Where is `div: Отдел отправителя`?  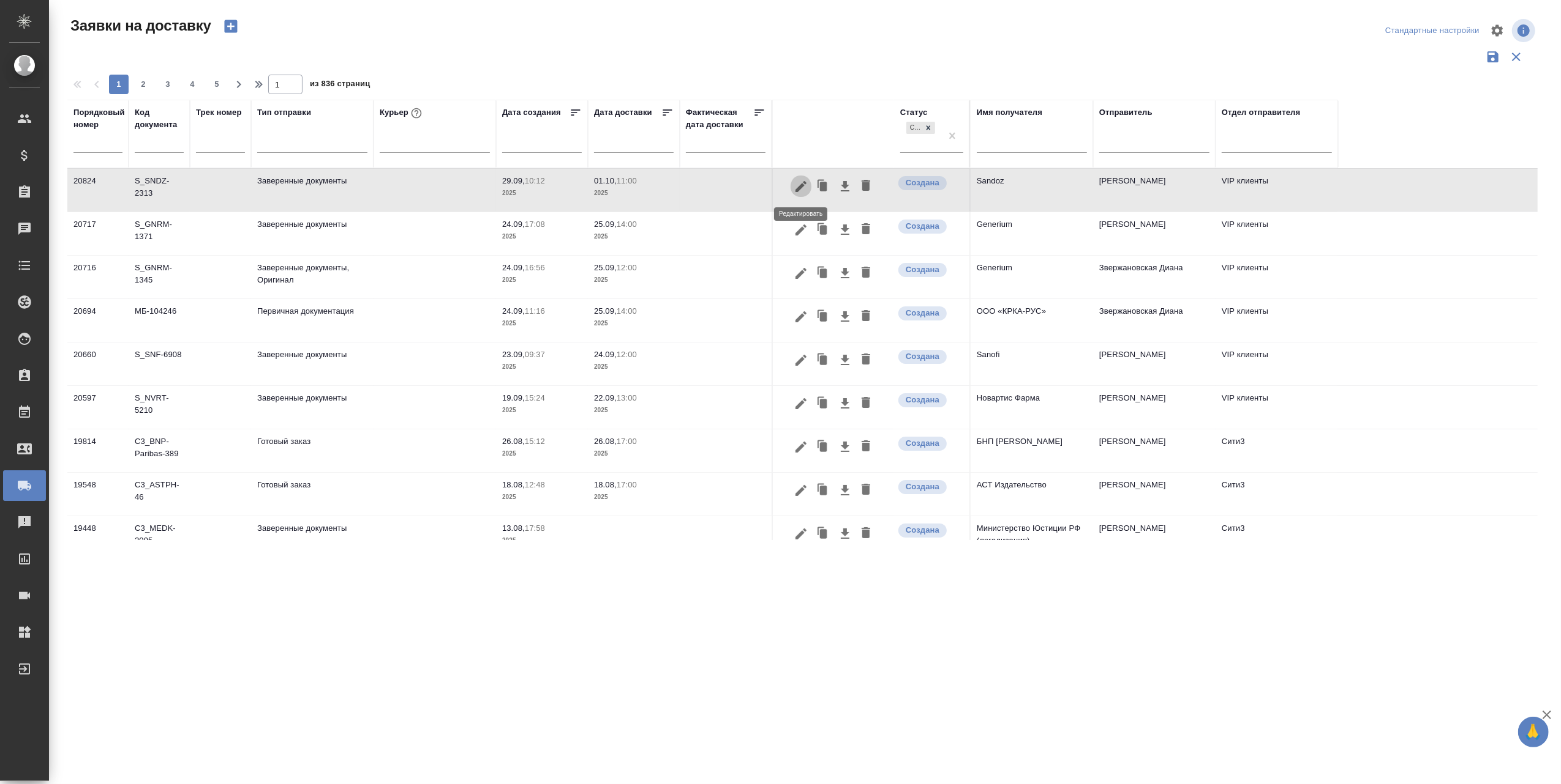 div: Отдел отправителя is located at coordinates (1261, 113).